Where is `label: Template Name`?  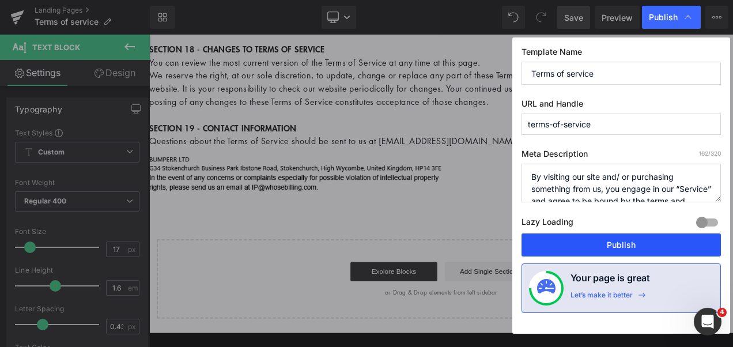 label: Template Name is located at coordinates (621, 54).